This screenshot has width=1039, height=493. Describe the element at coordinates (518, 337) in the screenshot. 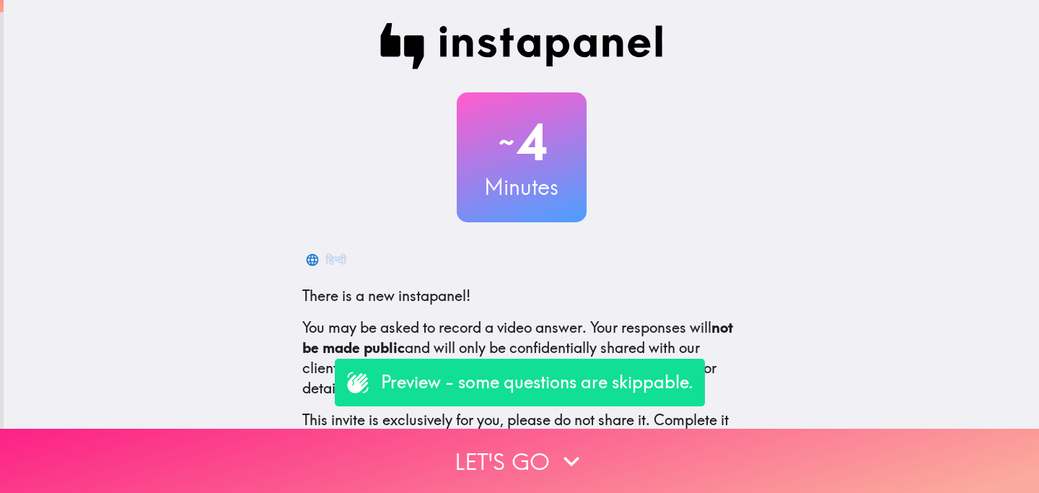

I see `b: not be made public` at that location.